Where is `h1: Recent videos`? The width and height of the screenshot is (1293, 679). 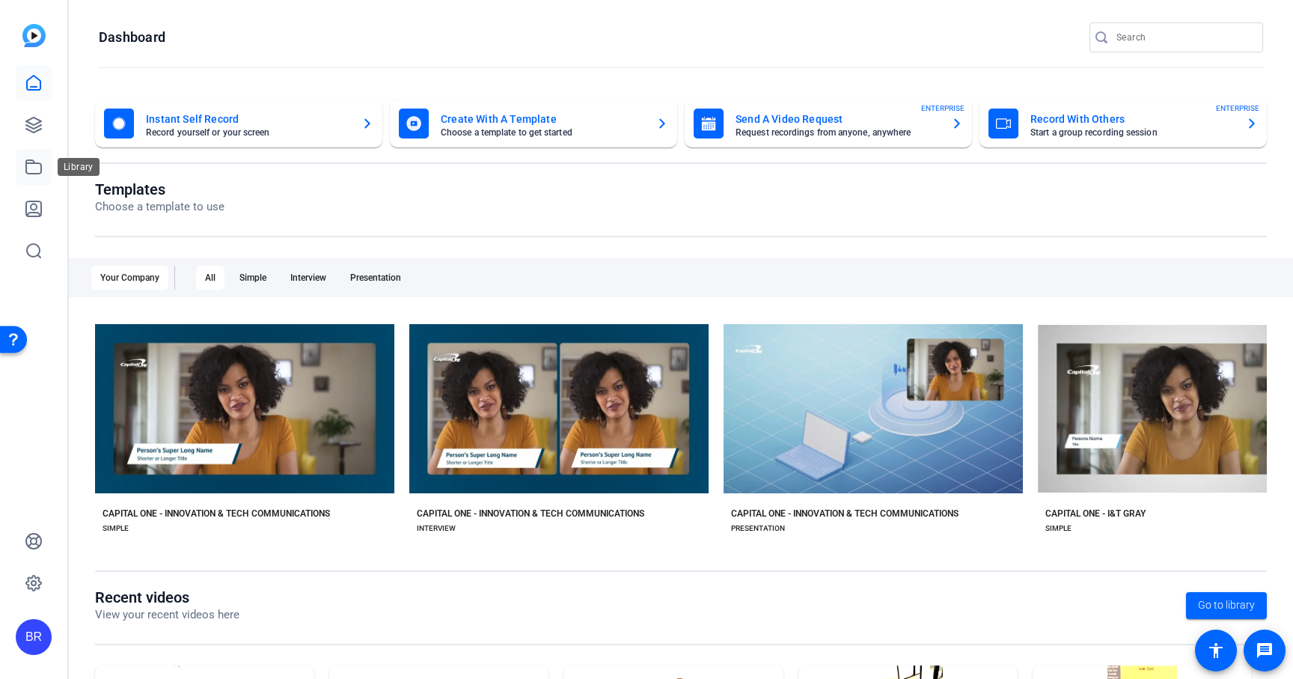 h1: Recent videos is located at coordinates (167, 597).